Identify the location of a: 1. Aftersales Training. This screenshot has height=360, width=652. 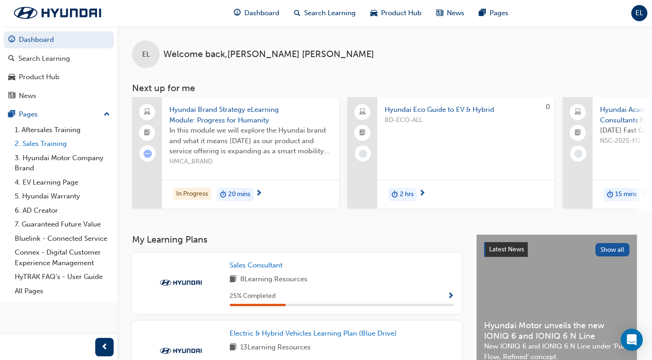
(62, 130).